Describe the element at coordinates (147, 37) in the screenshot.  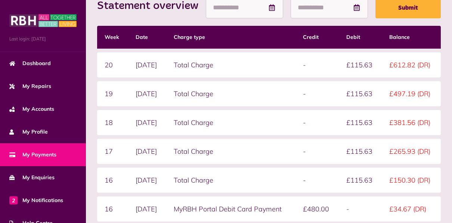
I see `th: Date` at that location.